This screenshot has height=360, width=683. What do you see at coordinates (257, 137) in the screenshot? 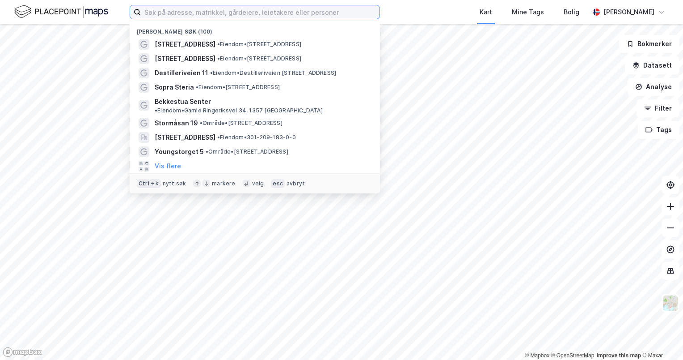
I see `span: Eiendom • 301-209-183-0-0` at bounding box center [257, 137].